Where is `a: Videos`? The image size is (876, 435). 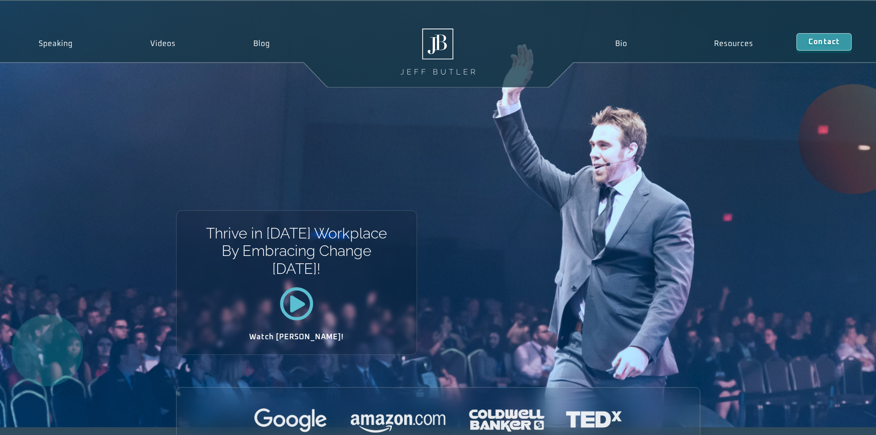
a: Videos is located at coordinates (163, 44).